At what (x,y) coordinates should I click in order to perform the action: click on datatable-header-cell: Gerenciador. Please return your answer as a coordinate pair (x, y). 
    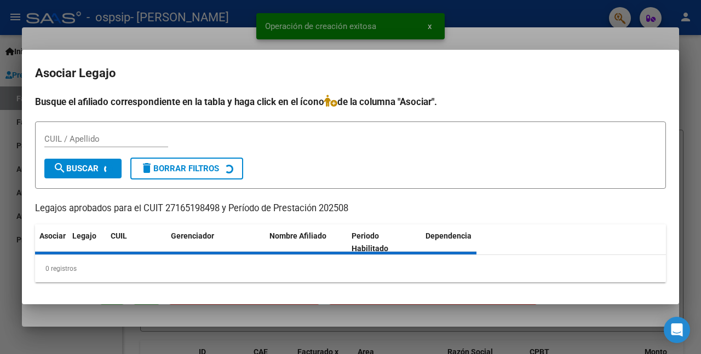
    Looking at the image, I should click on (216, 242).